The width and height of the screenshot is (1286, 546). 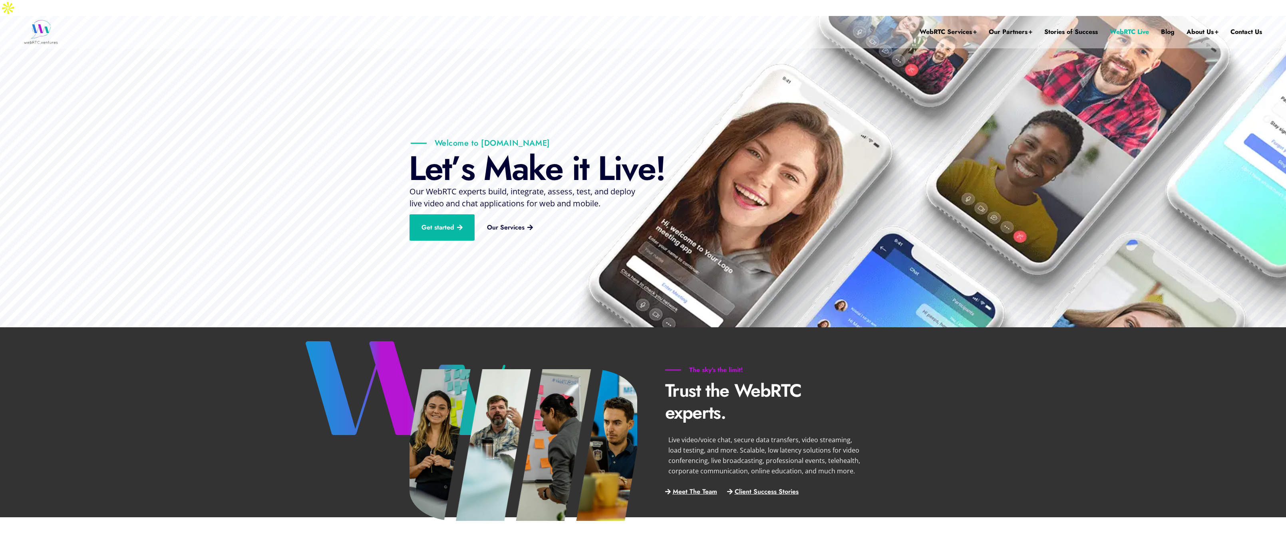 What do you see at coordinates (630, 169) in the screenshot?
I see `div: v` at bounding box center [630, 169].